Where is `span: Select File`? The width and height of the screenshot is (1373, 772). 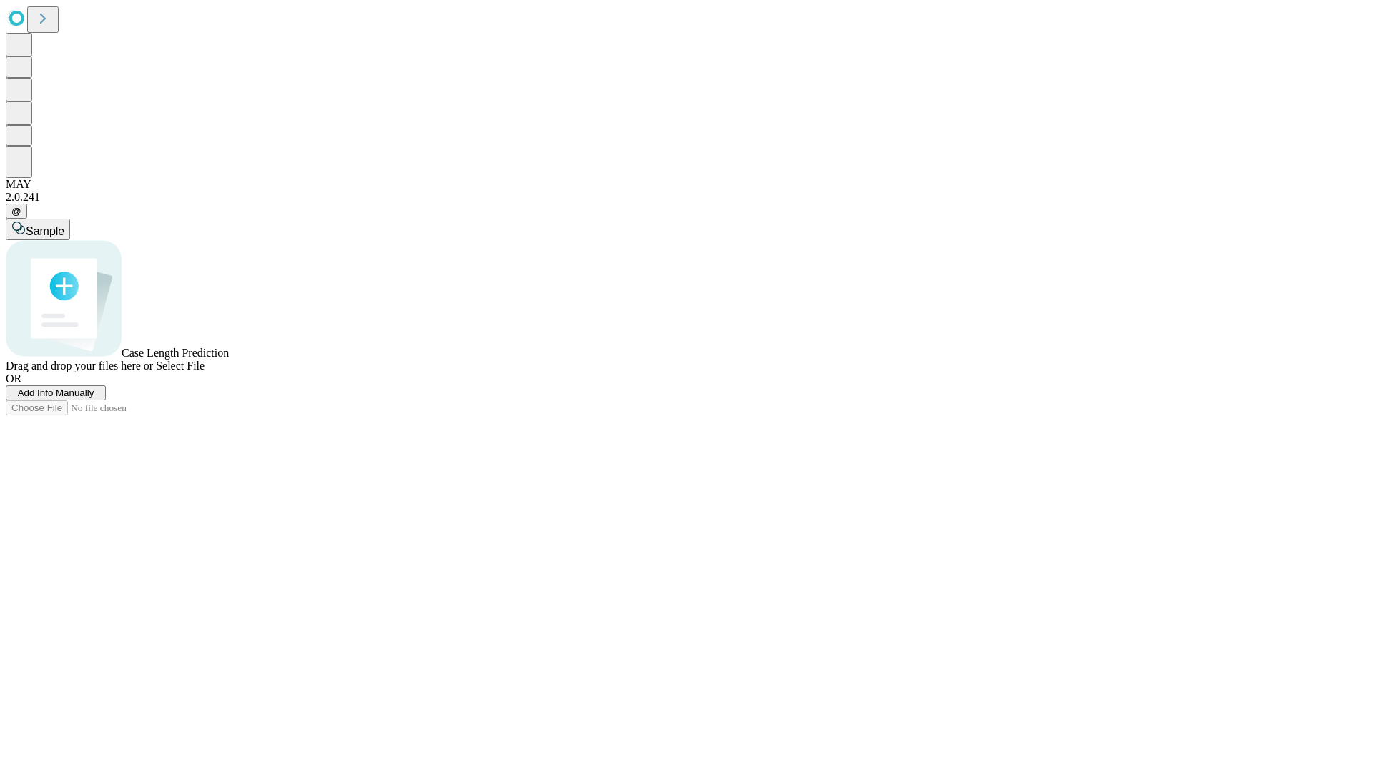 span: Select File is located at coordinates (180, 365).